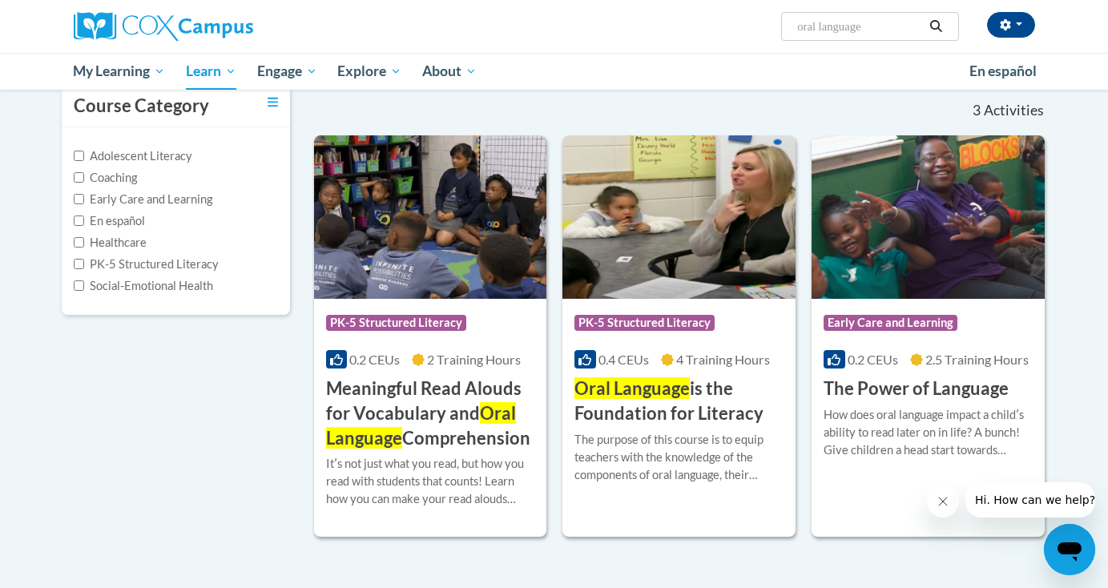  I want to click on label: Coaching, so click(105, 178).